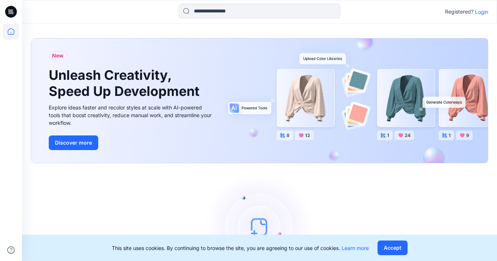 The height and width of the screenshot is (261, 497). What do you see at coordinates (131, 143) in the screenshot?
I see `a: Discover more` at bounding box center [131, 143].